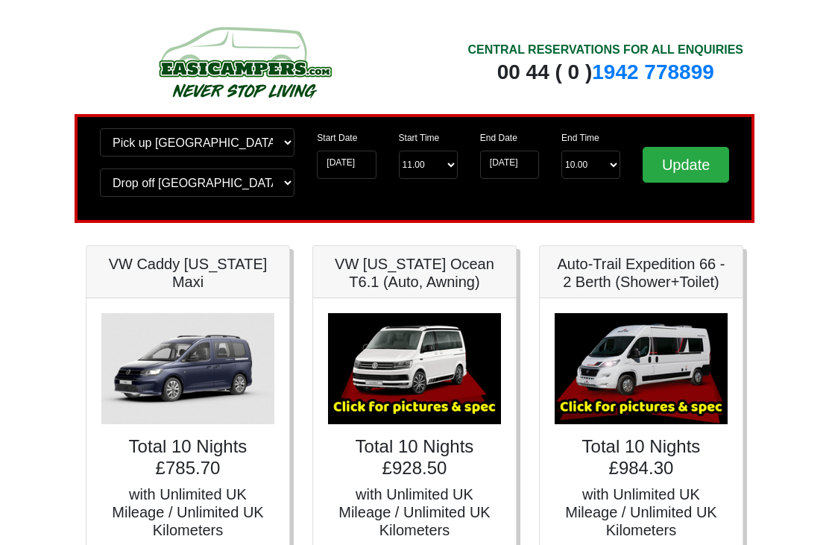  Describe the element at coordinates (605, 50) in the screenshot. I see `div: CENTRAL RESERVATIONS FOR ALL ENQUIRIES` at that location.